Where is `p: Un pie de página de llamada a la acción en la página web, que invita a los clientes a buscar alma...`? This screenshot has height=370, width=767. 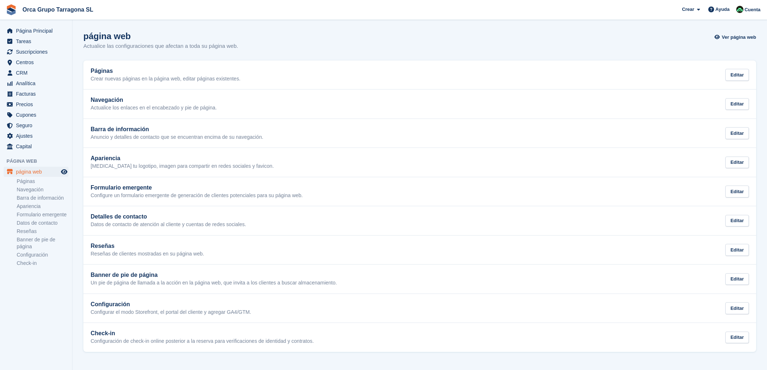 p: Un pie de página de llamada a la acción en la página web, que invita a los clientes a buscar alma... is located at coordinates (213, 283).